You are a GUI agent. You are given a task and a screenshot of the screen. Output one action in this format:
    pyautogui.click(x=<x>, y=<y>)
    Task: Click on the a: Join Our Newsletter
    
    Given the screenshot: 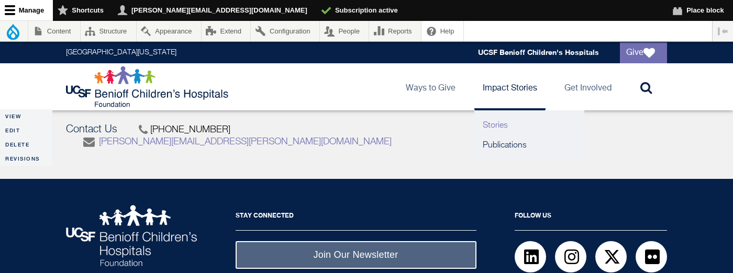 What is the action you would take?
    pyautogui.click(x=356, y=255)
    